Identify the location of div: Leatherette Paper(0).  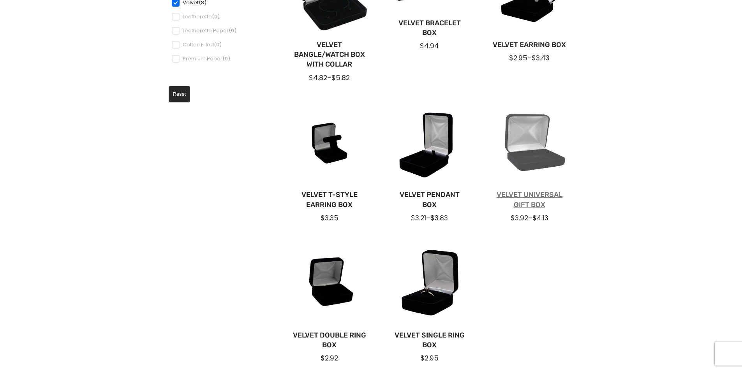
(204, 31).